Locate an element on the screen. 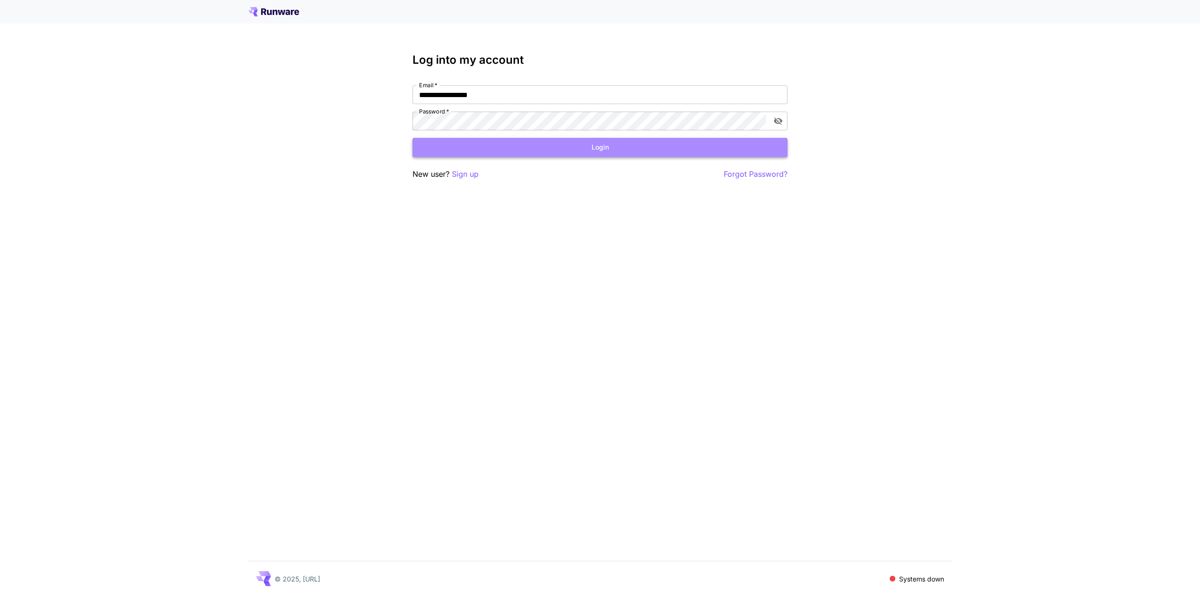  label: Email is located at coordinates (428, 85).